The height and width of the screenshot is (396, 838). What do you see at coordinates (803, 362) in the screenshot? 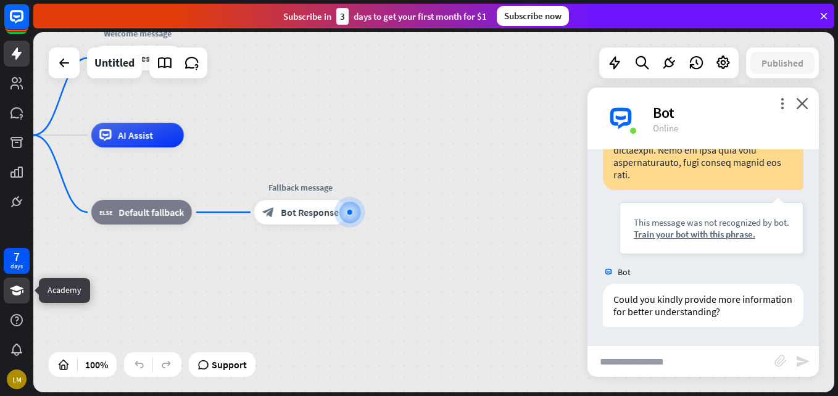
I see `i: send` at bounding box center [803, 362].